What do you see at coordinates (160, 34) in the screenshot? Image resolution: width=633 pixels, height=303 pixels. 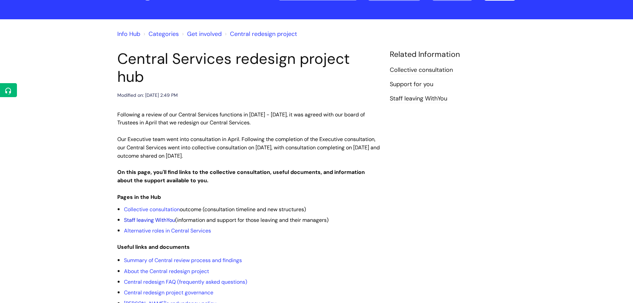 I see `li: Solution home` at bounding box center [160, 34].